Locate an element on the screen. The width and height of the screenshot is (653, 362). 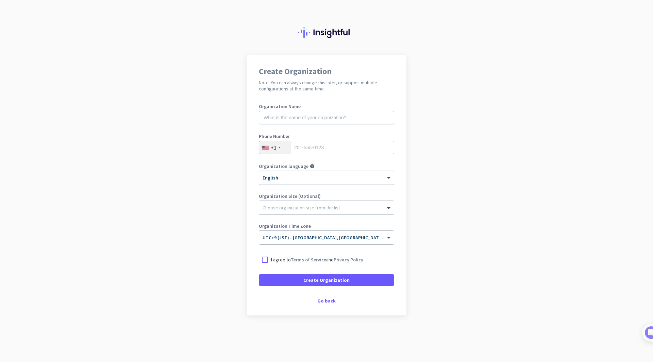
label: Organization Name is located at coordinates (327, 106).